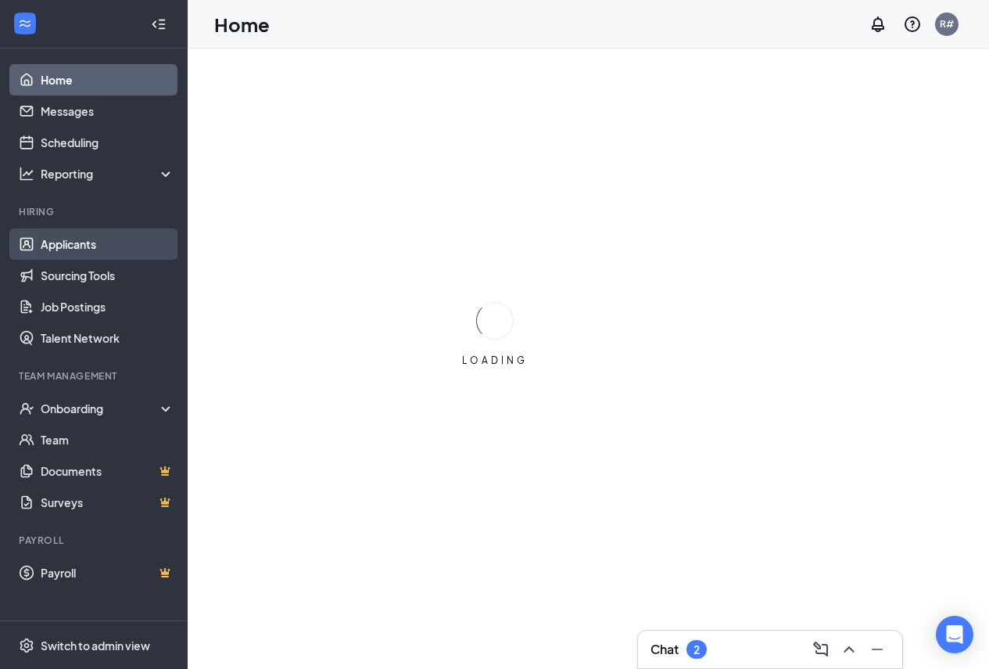 The width and height of the screenshot is (989, 669). What do you see at coordinates (95, 540) in the screenshot?
I see `div: Payroll` at bounding box center [95, 540].